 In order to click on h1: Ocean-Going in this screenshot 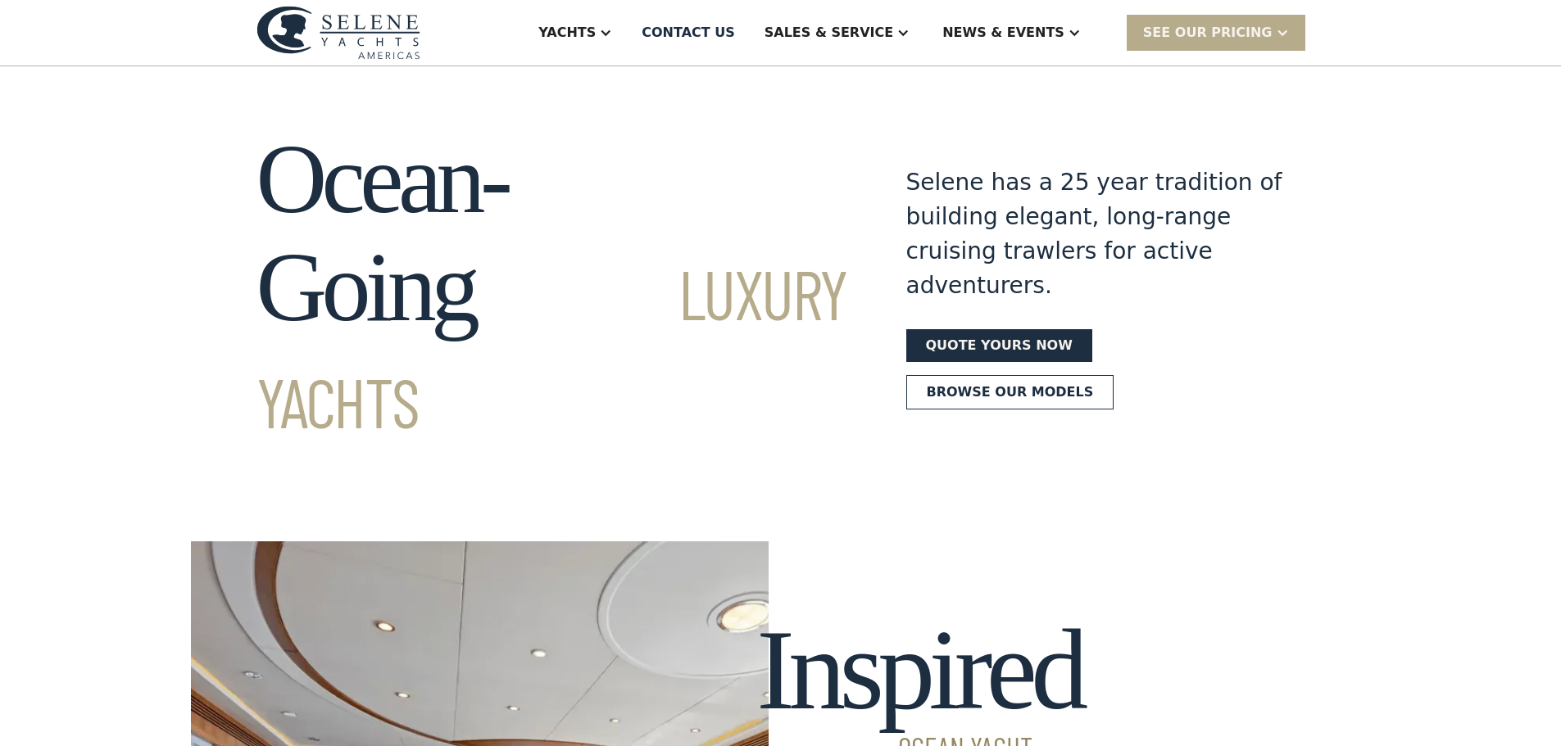, I will do `click(551, 288)`.